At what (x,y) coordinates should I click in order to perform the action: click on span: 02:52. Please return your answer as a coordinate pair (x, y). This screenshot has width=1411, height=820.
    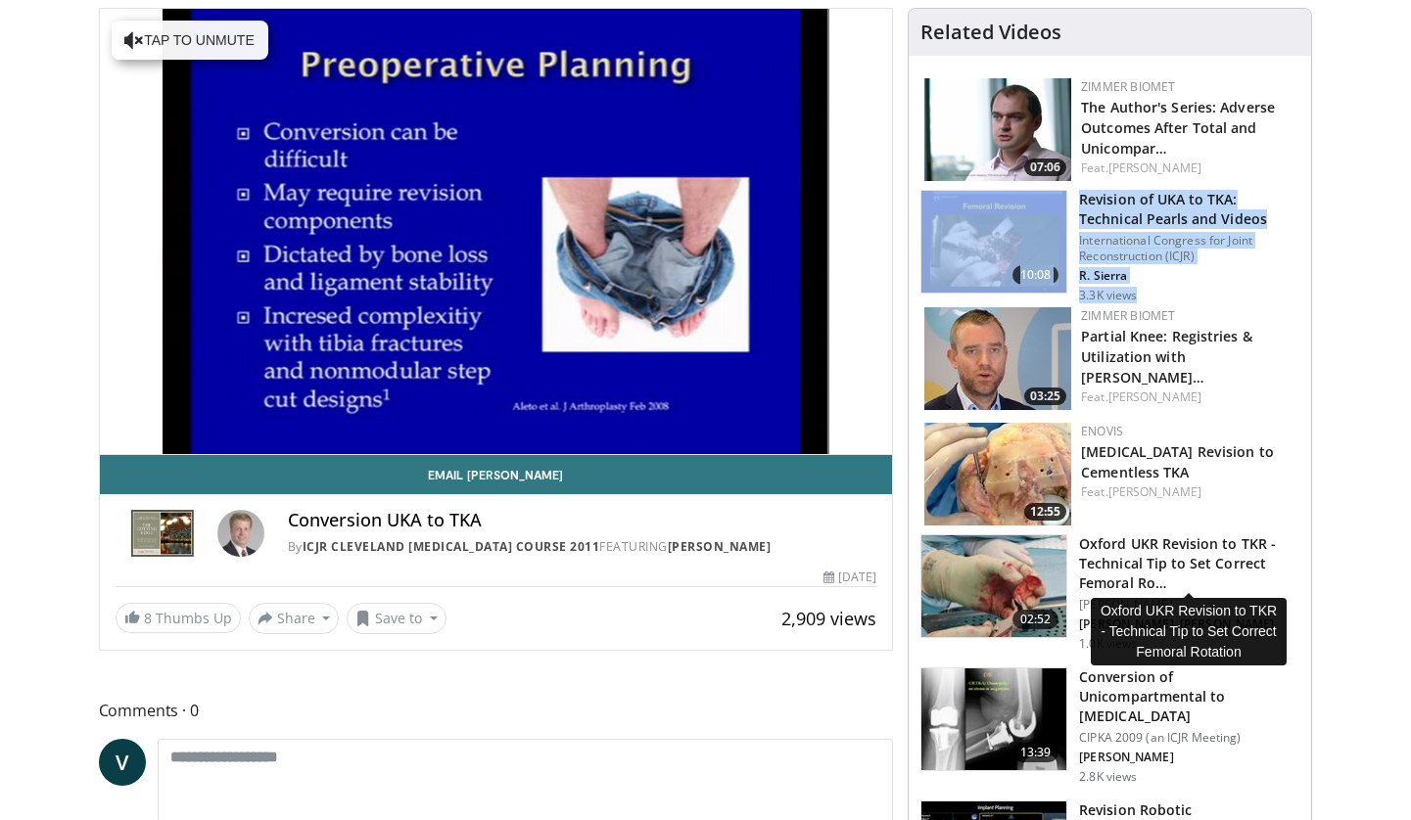
    Looking at the image, I should click on (1036, 620).